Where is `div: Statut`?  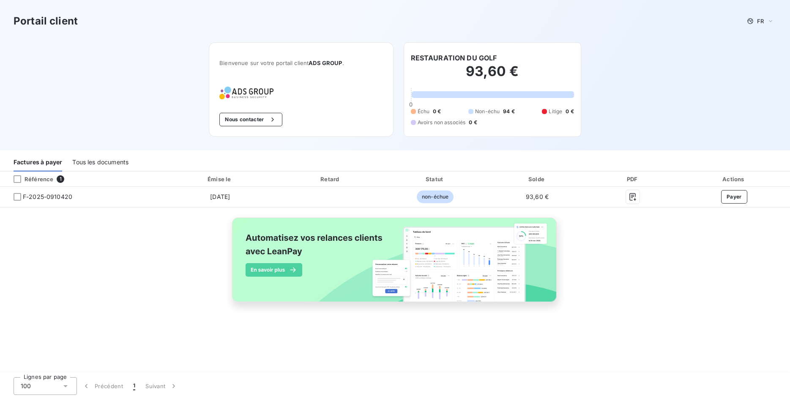
div: Statut is located at coordinates (435, 179).